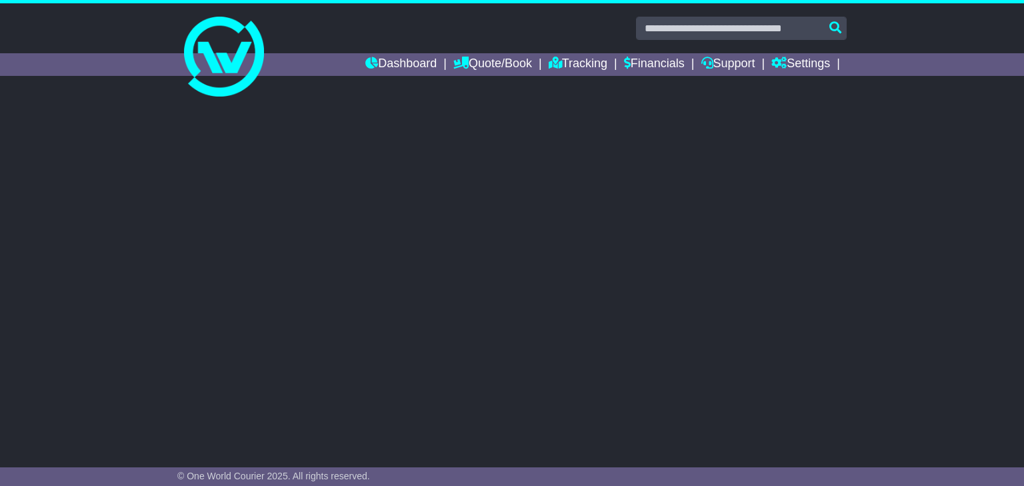 The image size is (1024, 486). What do you see at coordinates (401, 65) in the screenshot?
I see `a: Dashboard` at bounding box center [401, 65].